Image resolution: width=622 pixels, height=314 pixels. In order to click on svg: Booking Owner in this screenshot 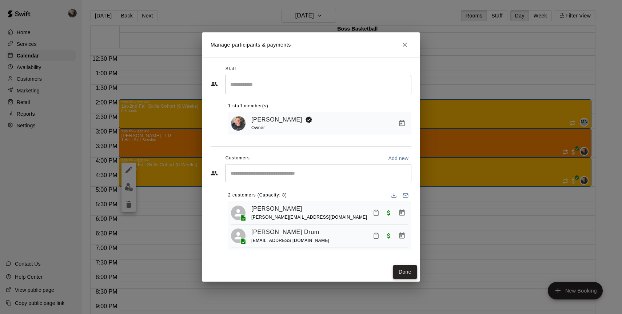, I will do `click(309, 120)`.